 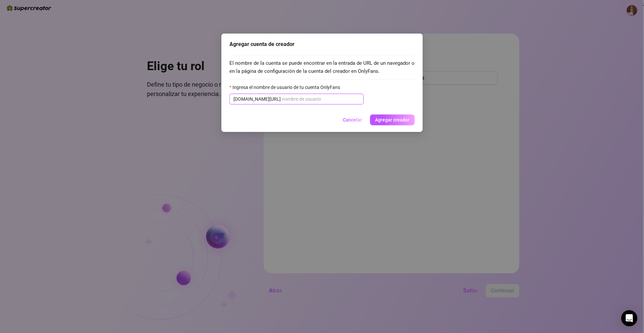 What do you see at coordinates (630, 318) in the screenshot?
I see `div: Abrir Intercom Messenger` at bounding box center [630, 318].